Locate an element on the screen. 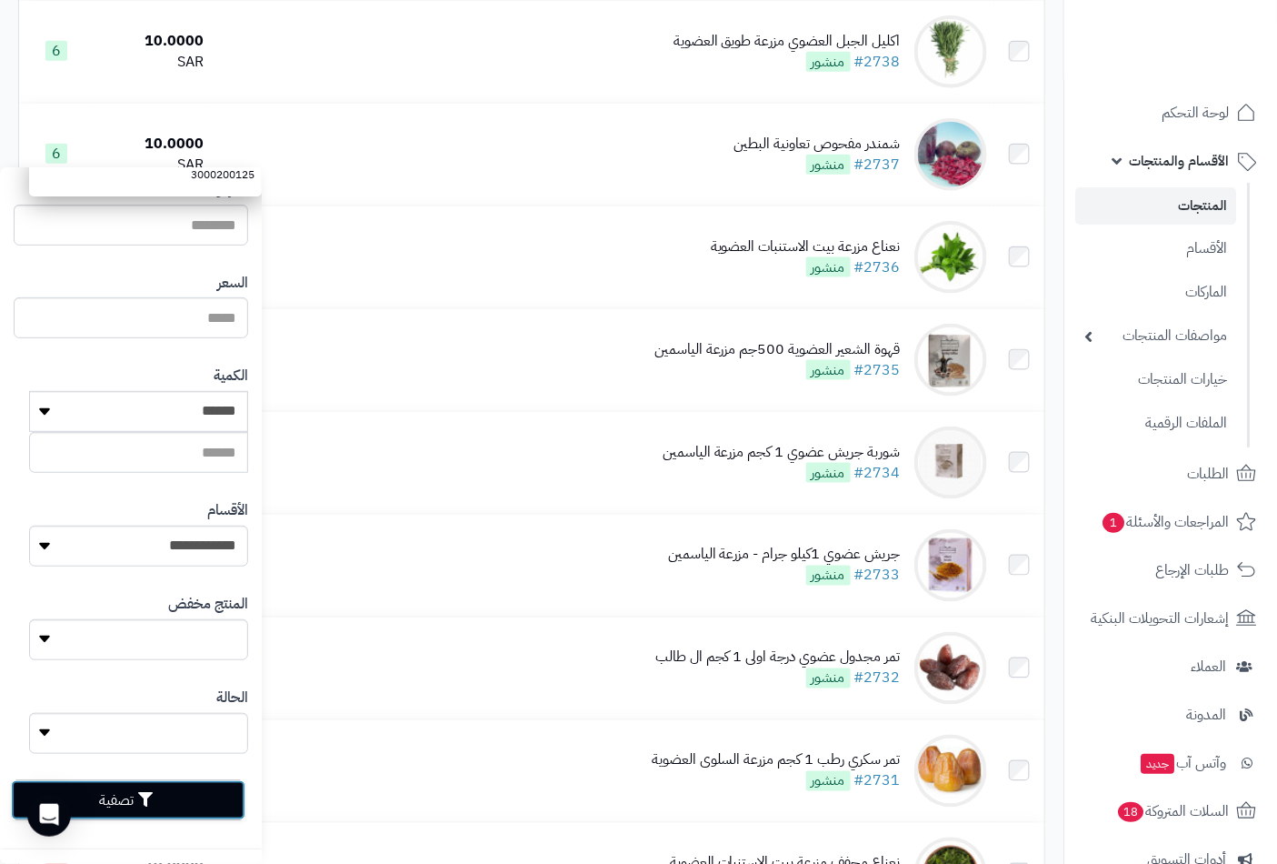 The width and height of the screenshot is (1277, 864). a: مواصفات المنتجات is located at coordinates (1156, 335).